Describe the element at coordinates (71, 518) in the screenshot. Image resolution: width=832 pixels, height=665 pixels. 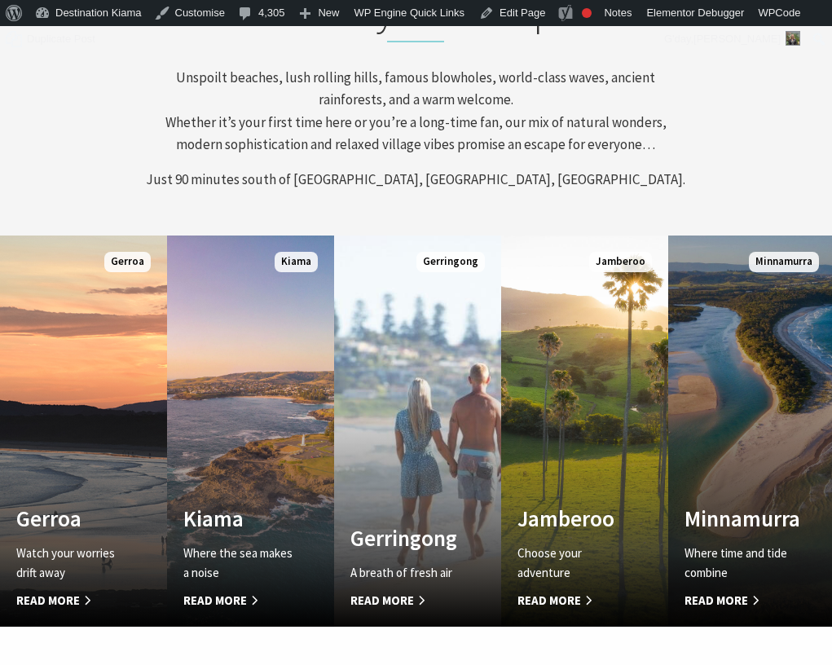
I see `h4: Gerroa` at that location.